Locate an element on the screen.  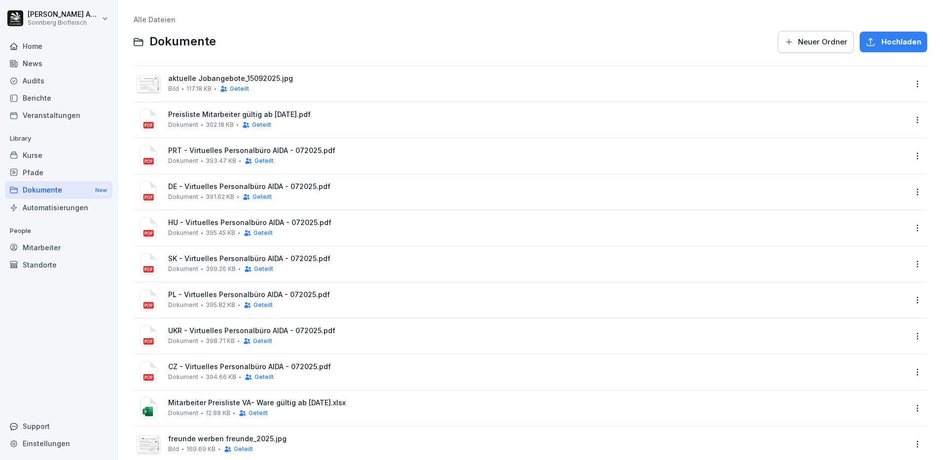
span: freunde werben freunde_2025.jpg is located at coordinates (537, 439).